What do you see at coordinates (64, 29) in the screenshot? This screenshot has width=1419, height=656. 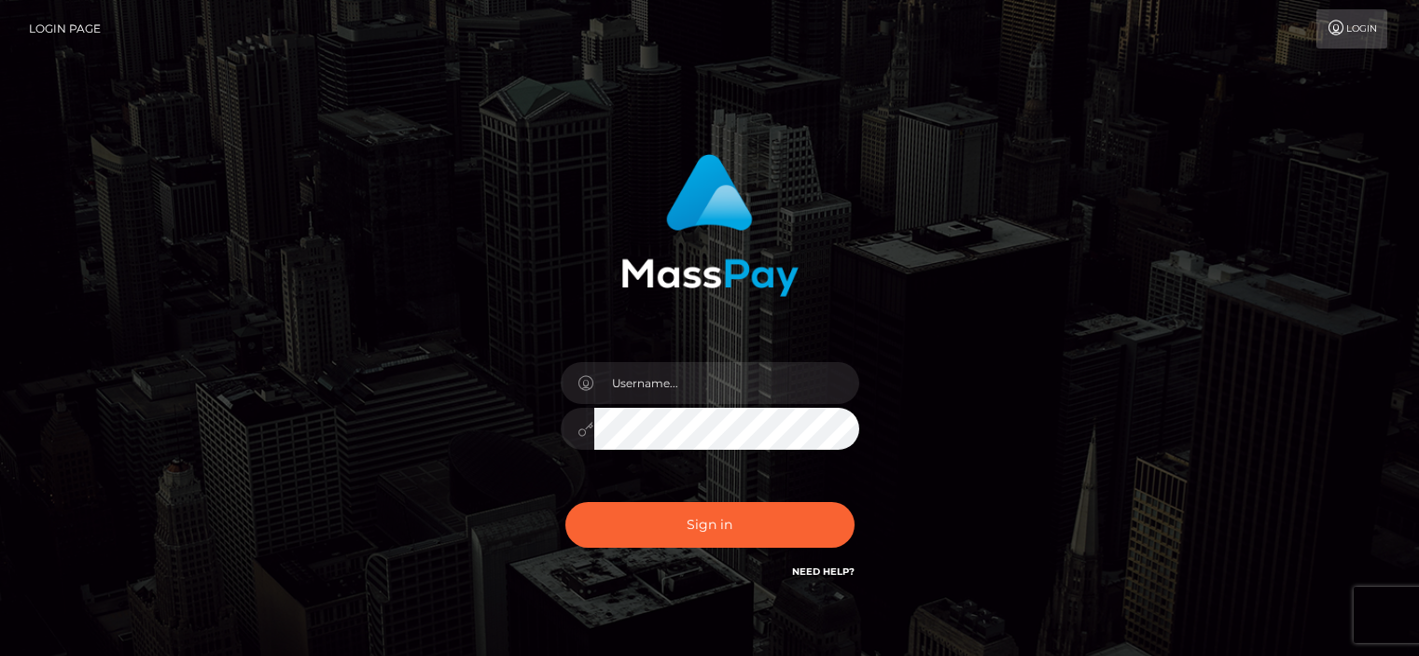 I see `a: Login Page` at bounding box center [64, 29].